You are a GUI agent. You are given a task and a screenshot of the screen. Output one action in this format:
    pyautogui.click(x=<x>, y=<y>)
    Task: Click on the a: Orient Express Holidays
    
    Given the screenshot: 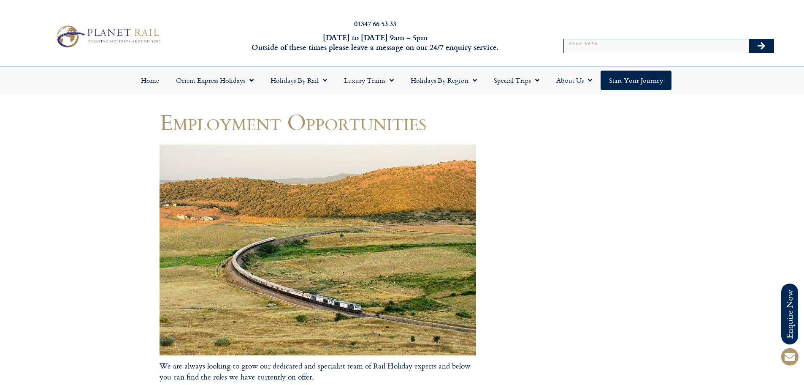 What is the action you would take?
    pyautogui.click(x=215, y=80)
    